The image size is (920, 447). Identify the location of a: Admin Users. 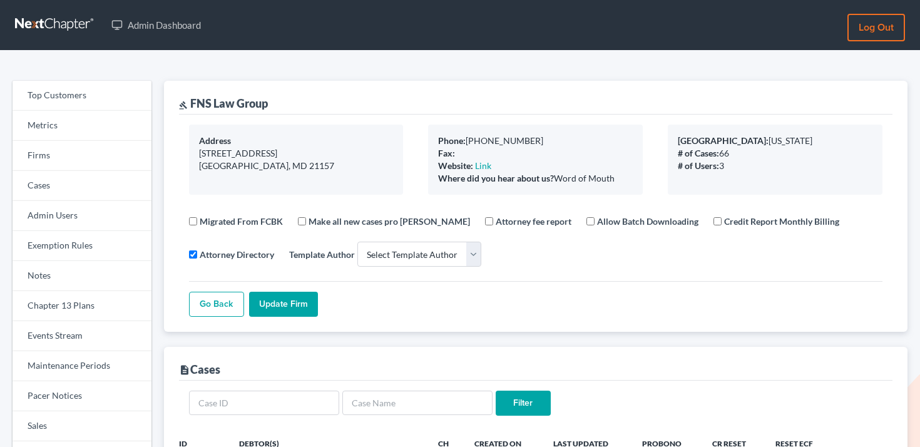
(82, 216).